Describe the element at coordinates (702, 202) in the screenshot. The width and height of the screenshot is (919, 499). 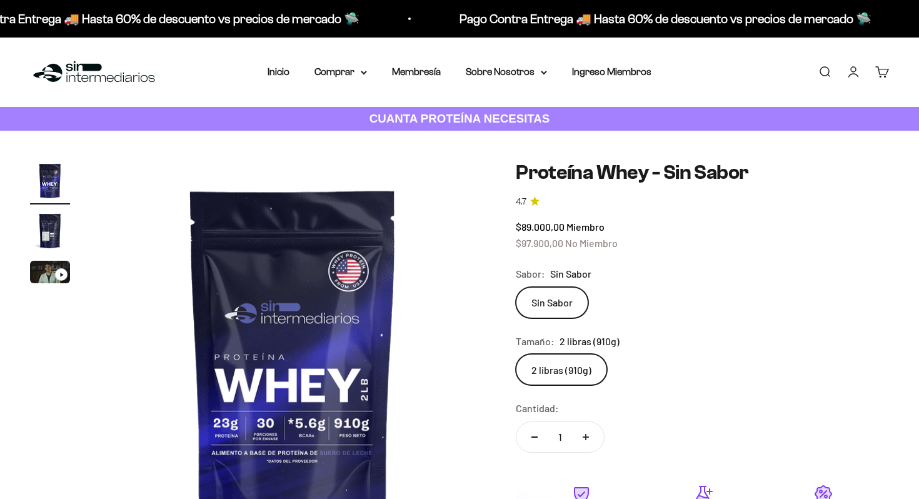
I see `a: 4.74.7 de 5.0 estrellas` at that location.